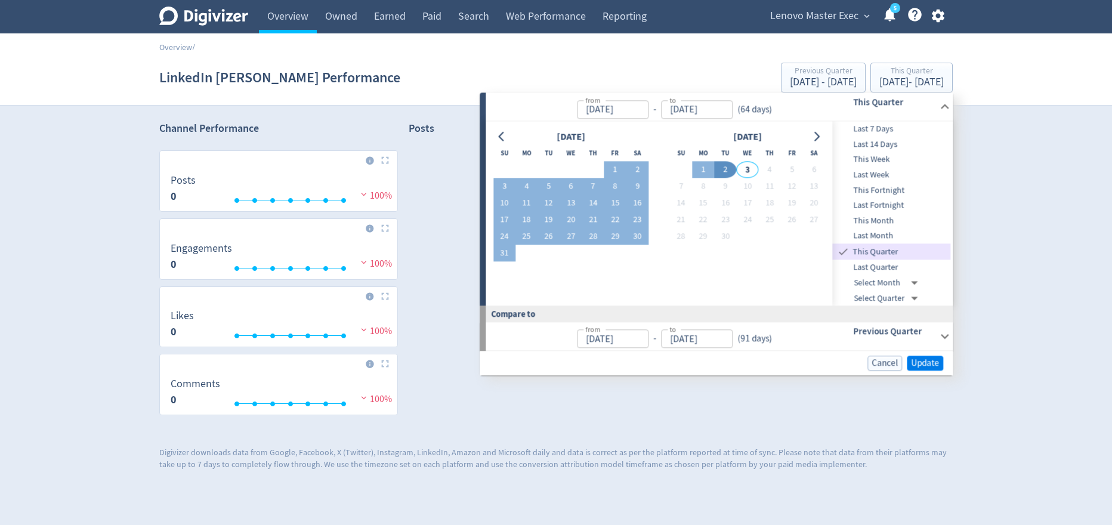  What do you see at coordinates (703, 170) in the screenshot?
I see `button: 1` at bounding box center [703, 170].